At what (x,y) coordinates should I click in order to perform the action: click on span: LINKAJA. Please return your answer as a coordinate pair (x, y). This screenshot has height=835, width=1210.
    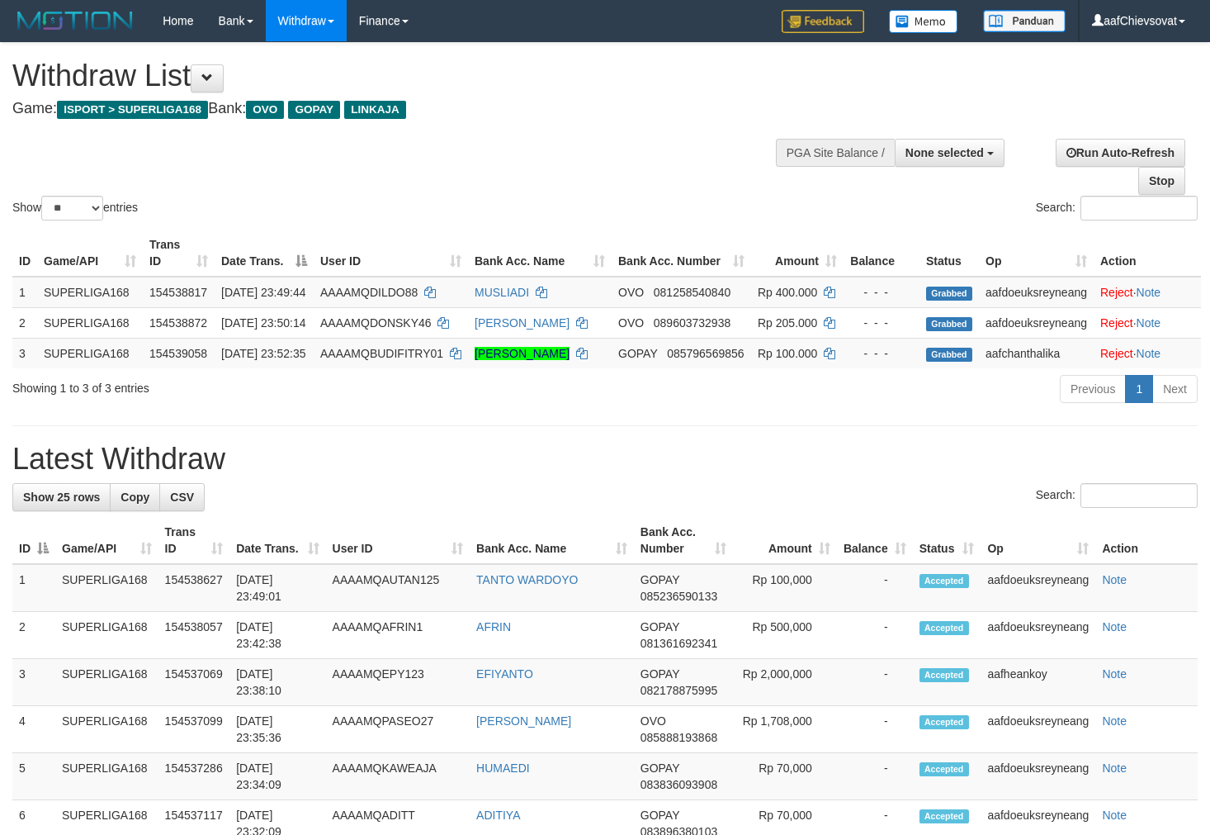
    Looking at the image, I should click on (375, 110).